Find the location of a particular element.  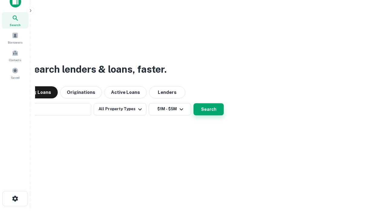

button: Lenders is located at coordinates (167, 92).